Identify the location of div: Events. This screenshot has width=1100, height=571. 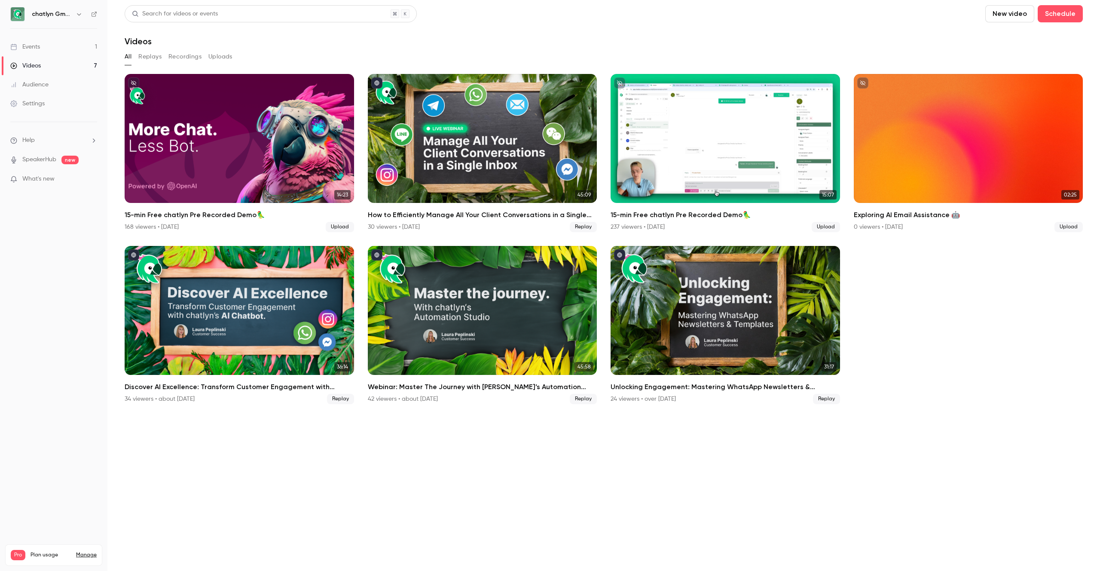
(25, 47).